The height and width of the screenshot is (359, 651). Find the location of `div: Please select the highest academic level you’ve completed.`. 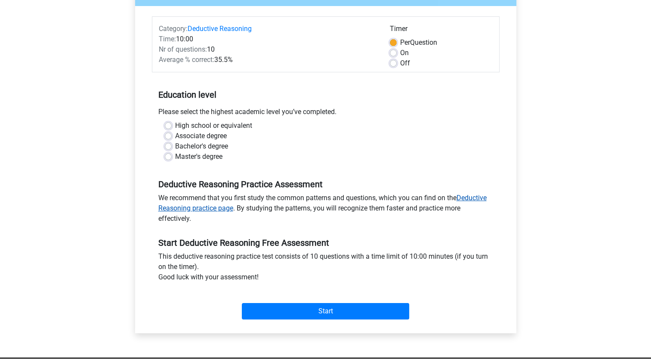

div: Please select the highest academic level you’ve completed. is located at coordinates (326, 114).